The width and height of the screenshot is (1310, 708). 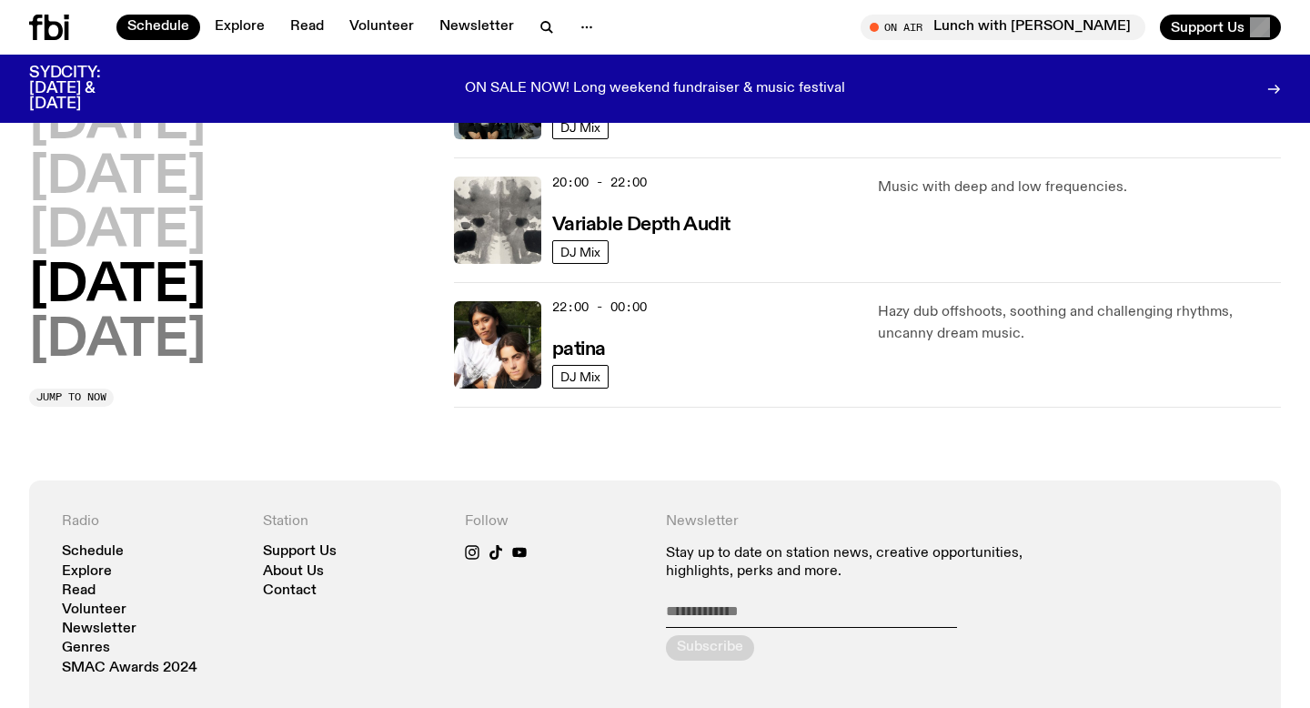 I want to click on button: Subscribe, so click(x=710, y=648).